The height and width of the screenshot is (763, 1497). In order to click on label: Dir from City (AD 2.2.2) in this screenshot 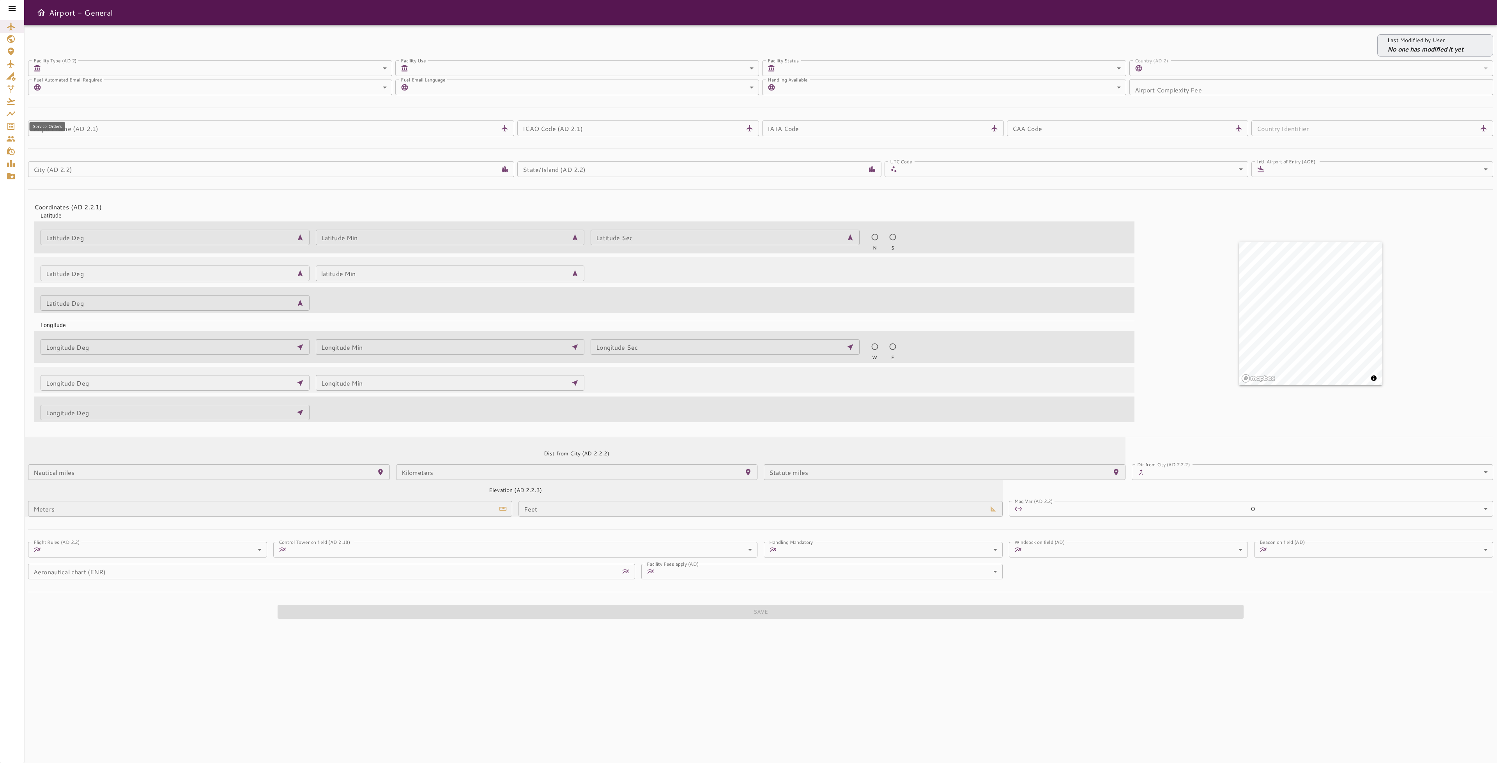, I will do `click(1163, 464)`.